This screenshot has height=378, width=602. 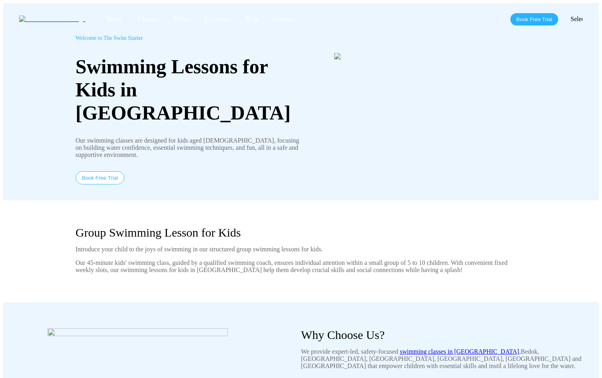 I want to click on p: Our 45-minute kids' swimming class, guided by a qualified swimming coach, ensures individual atte..., so click(x=301, y=267).